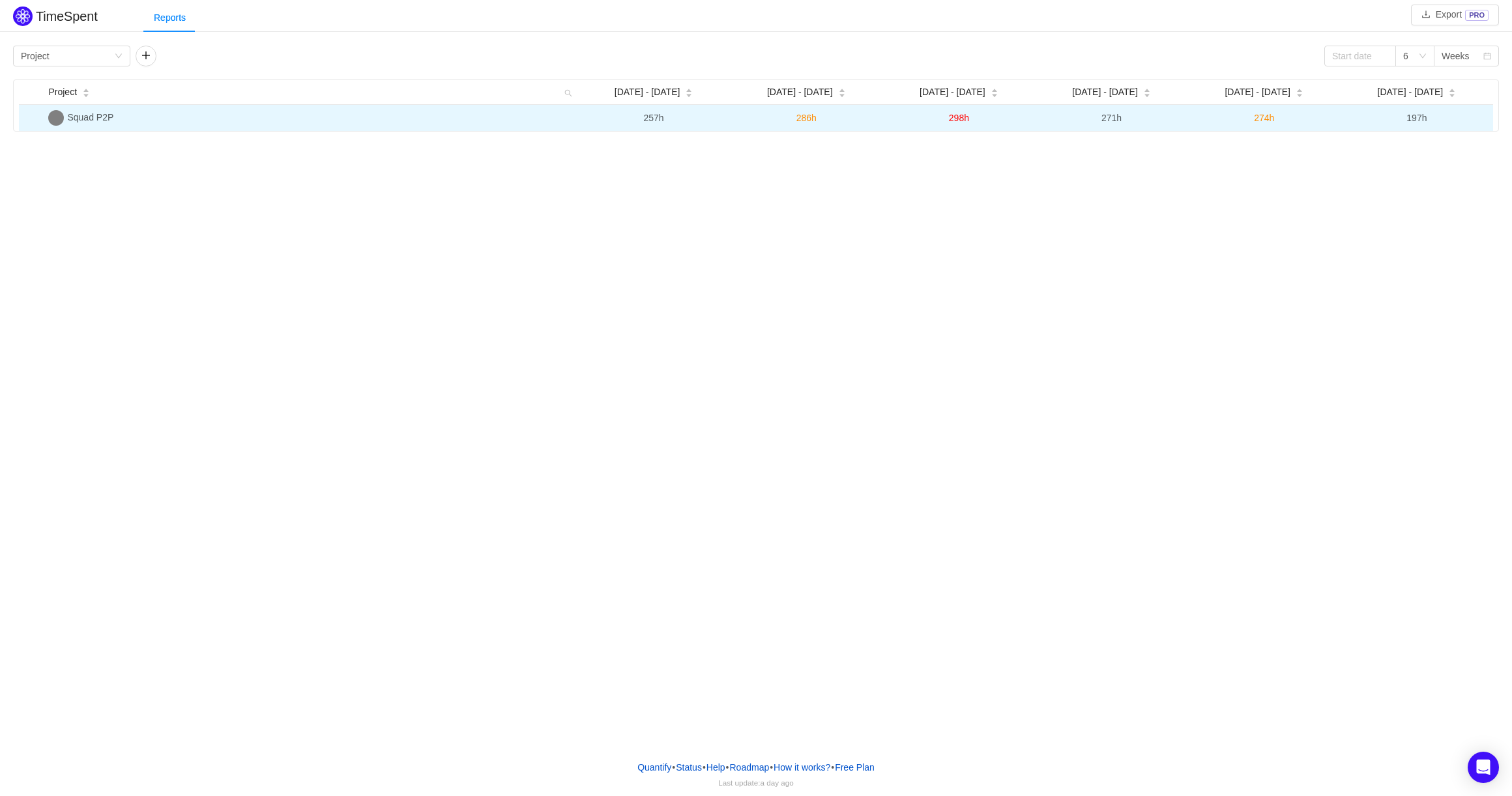 This screenshot has width=1512, height=796. I want to click on img: Quantify logo, so click(22, 17).